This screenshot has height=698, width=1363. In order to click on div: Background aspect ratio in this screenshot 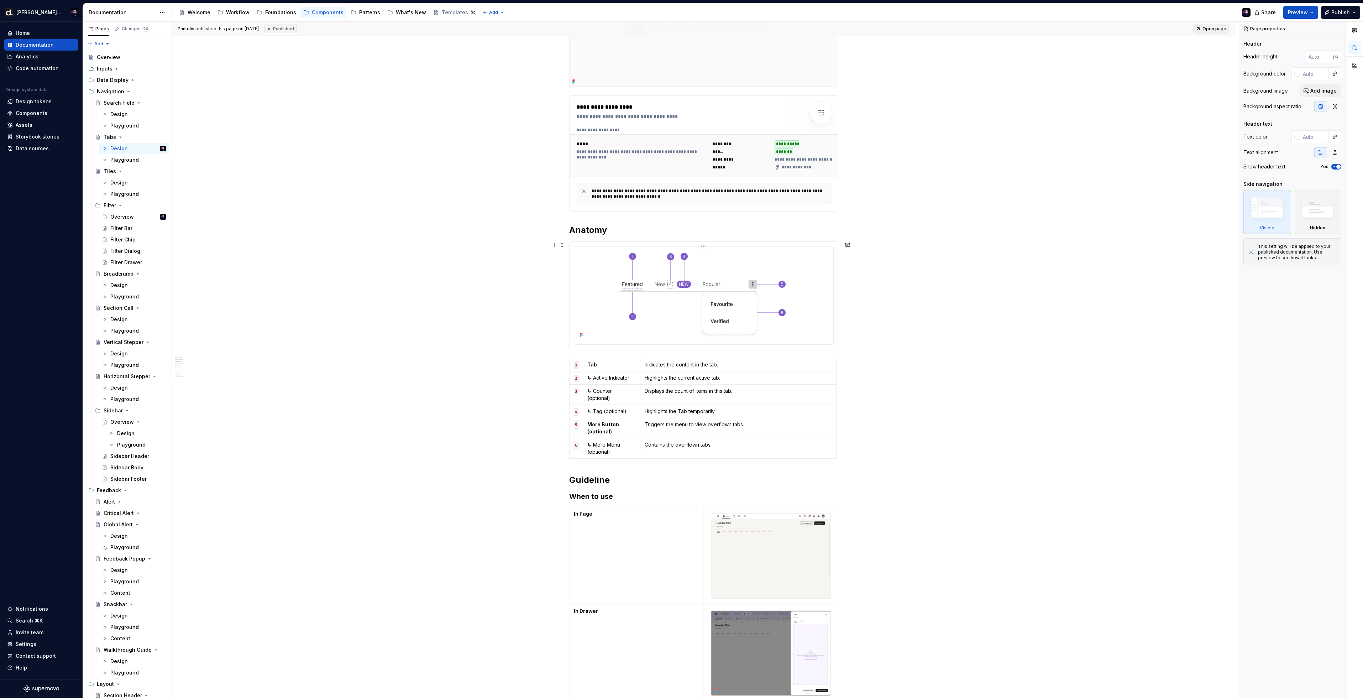, I will do `click(1272, 106)`.